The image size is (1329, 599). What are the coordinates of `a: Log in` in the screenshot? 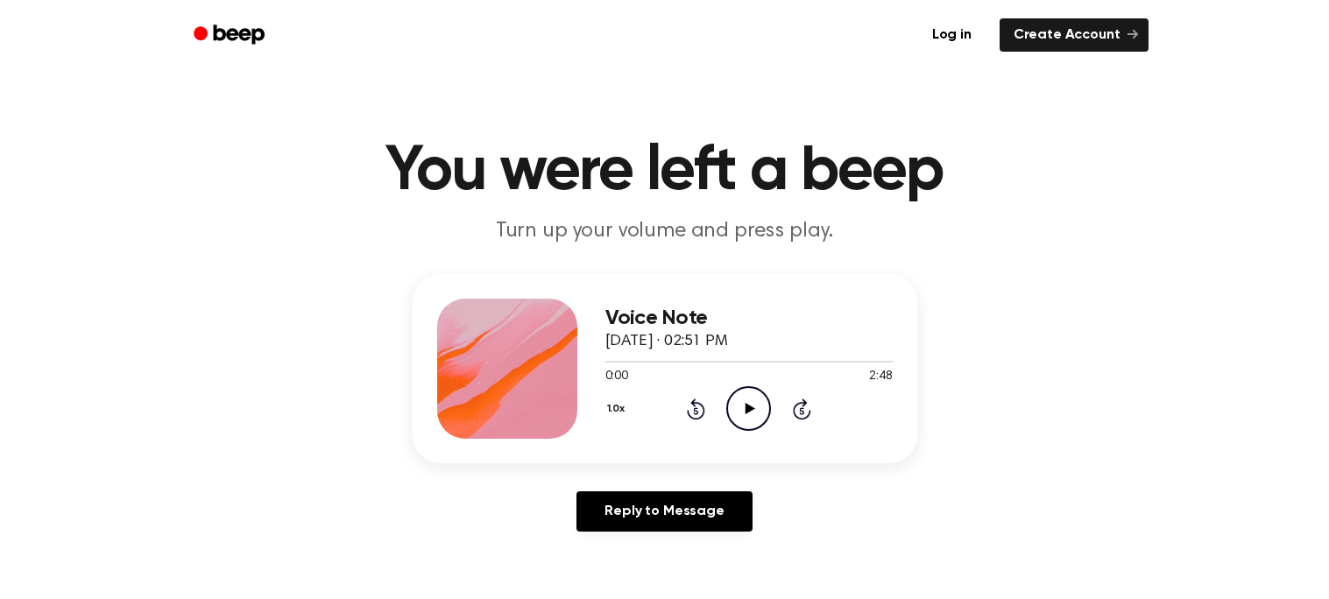 It's located at (951, 35).